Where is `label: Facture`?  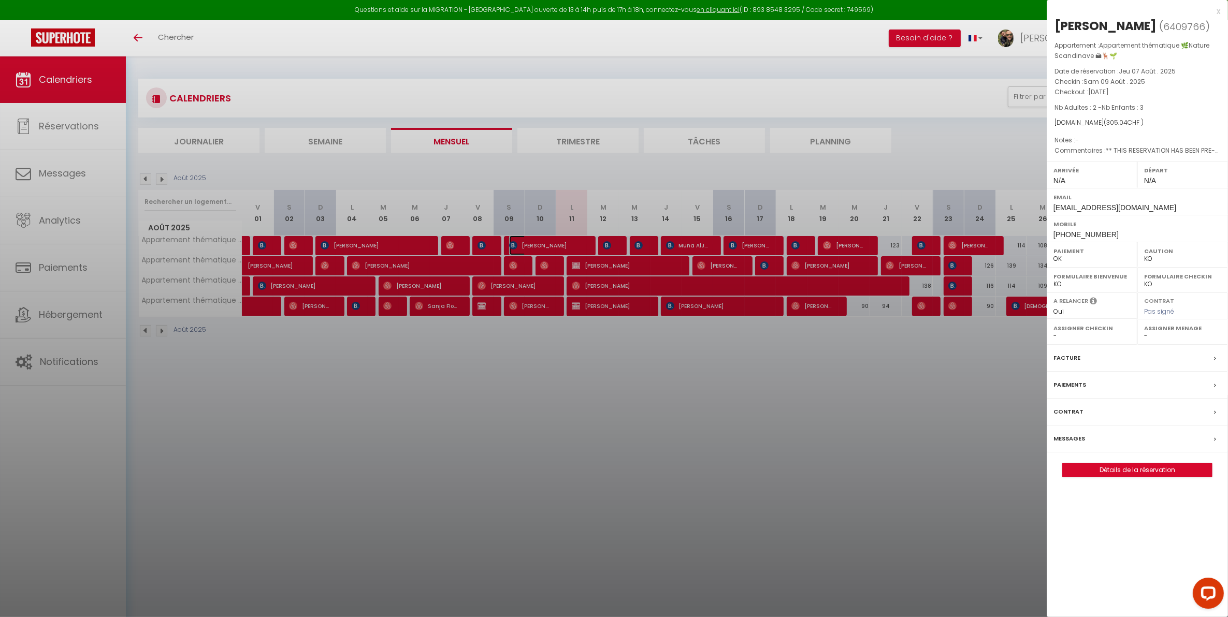 label: Facture is located at coordinates (1067, 358).